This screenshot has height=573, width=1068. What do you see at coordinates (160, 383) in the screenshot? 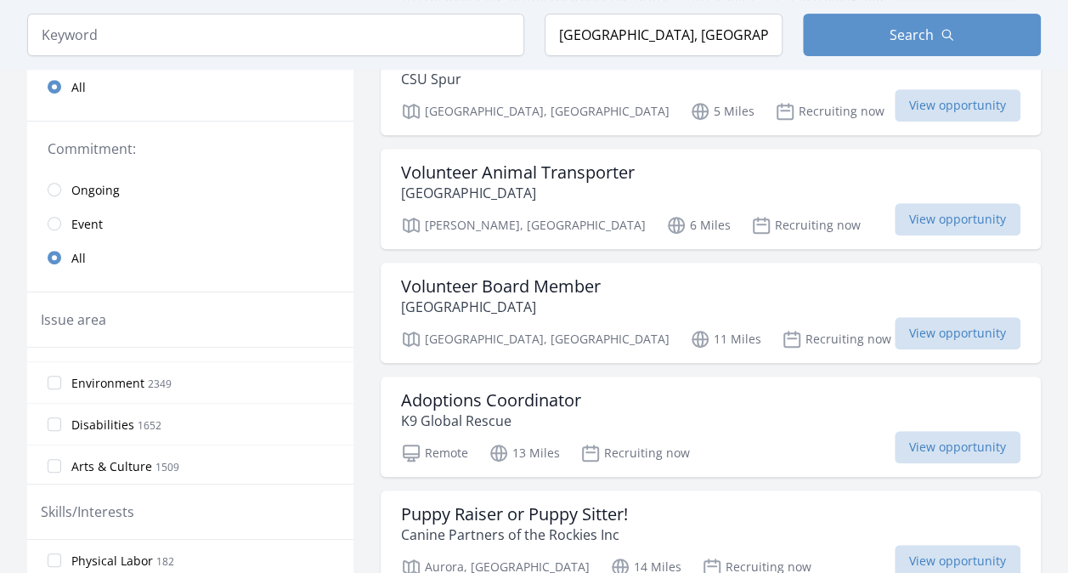
I see `span: 2349` at bounding box center [160, 383].